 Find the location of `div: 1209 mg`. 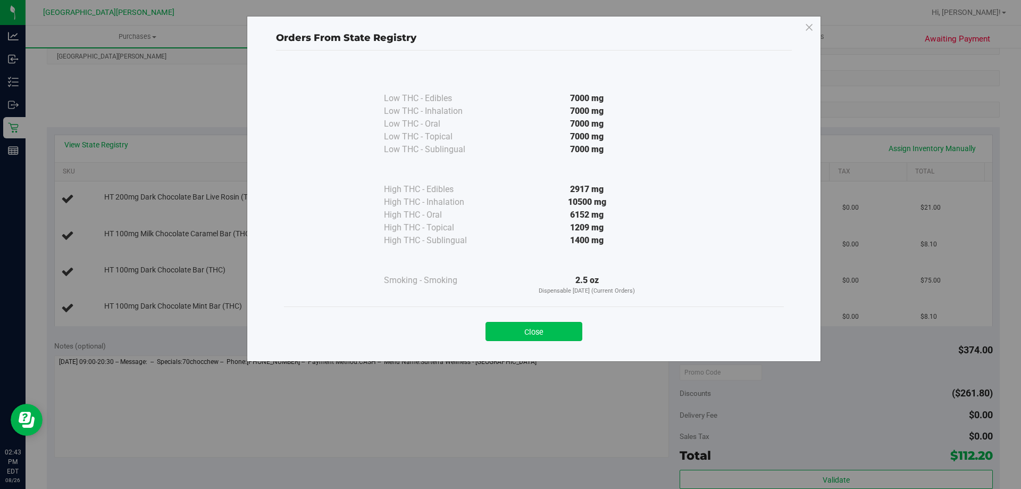

div: 1209 mg is located at coordinates (587, 228).